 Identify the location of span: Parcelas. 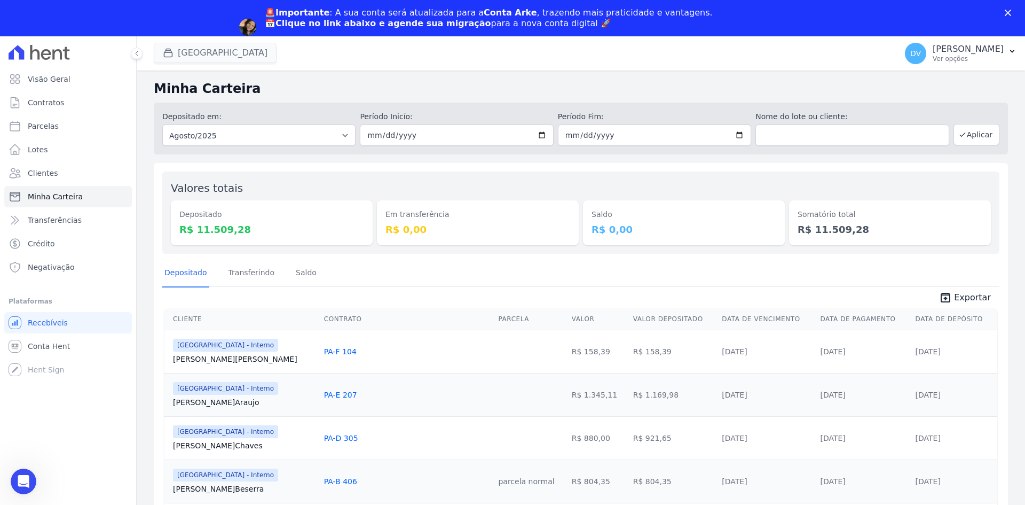
(43, 126).